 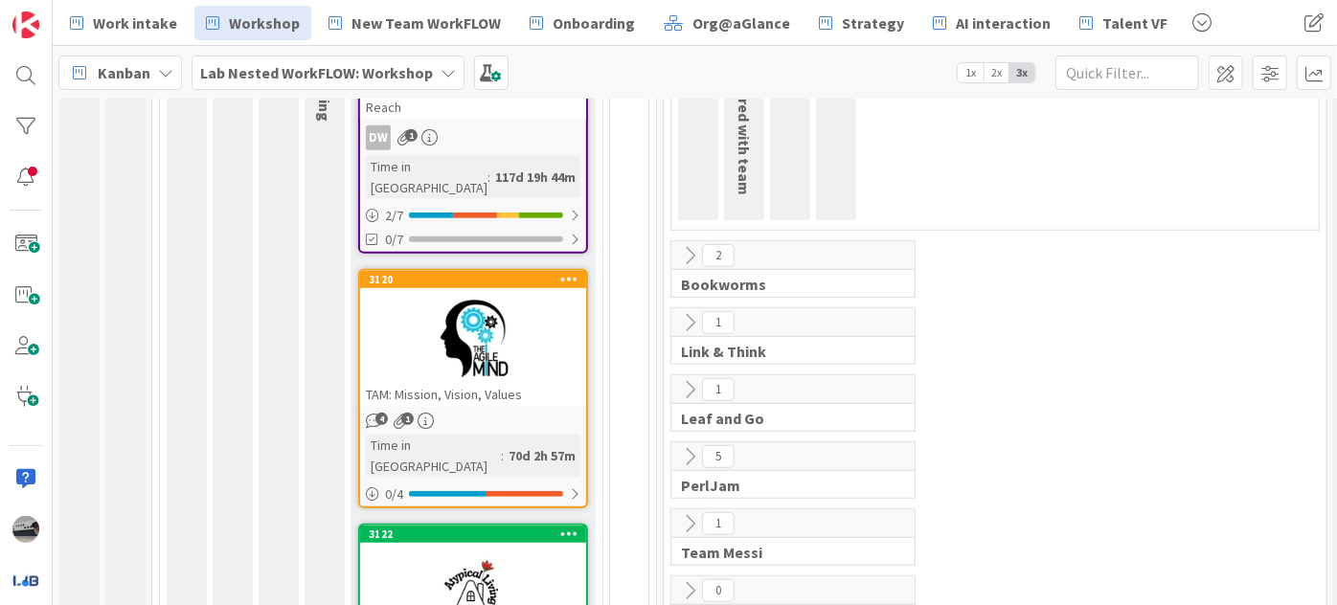 I want to click on img: Visit kanbanzone.com, so click(x=26, y=25).